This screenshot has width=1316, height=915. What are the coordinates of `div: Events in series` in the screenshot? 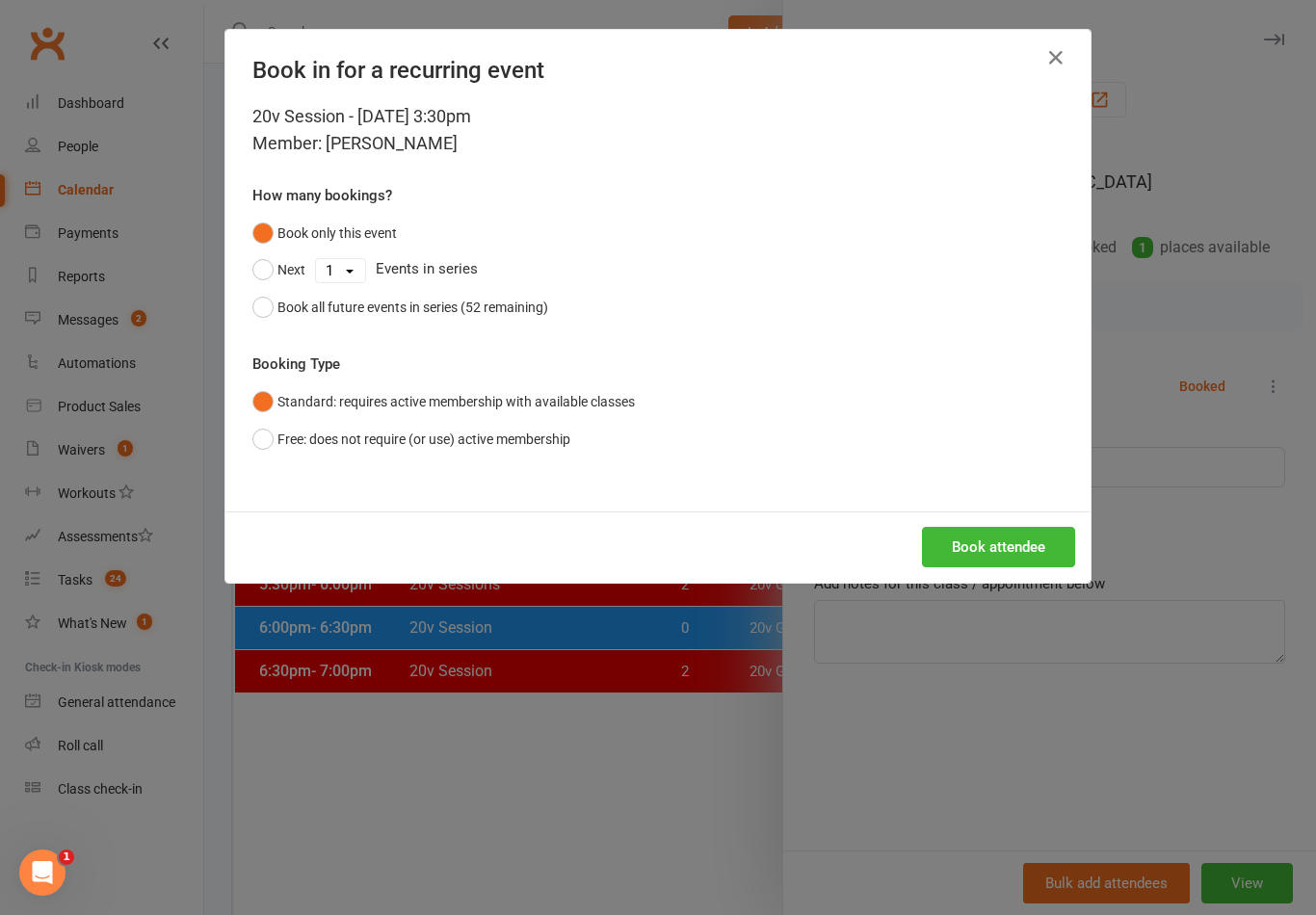 It's located at (658, 270).